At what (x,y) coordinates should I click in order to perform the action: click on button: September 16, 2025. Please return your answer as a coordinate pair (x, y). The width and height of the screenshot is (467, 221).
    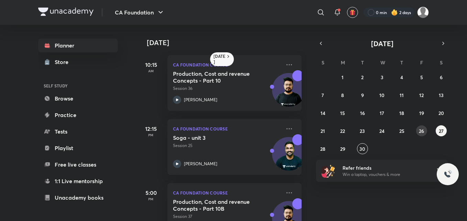
    Looking at the image, I should click on (362, 113).